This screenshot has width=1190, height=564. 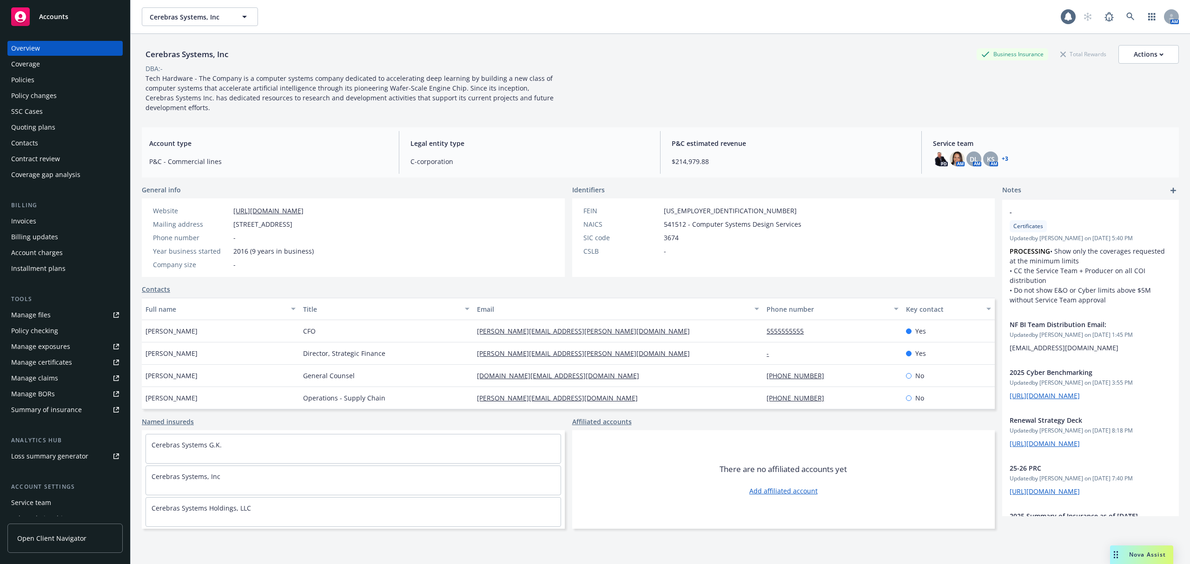 What do you see at coordinates (783, 491) in the screenshot?
I see `a: Add affiliated account` at bounding box center [783, 491].